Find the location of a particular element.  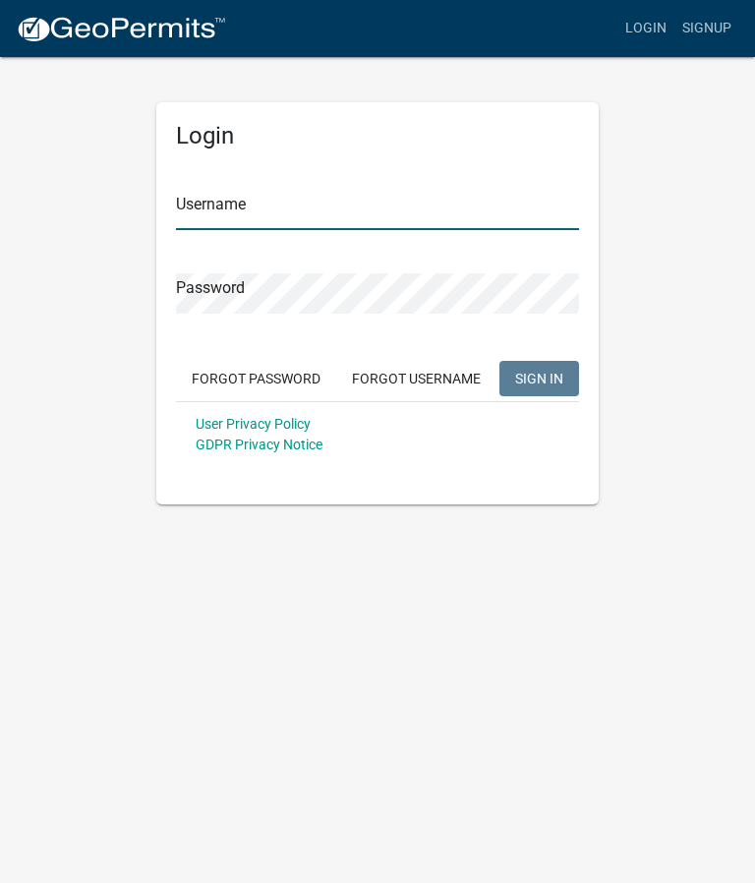

a: User Privacy Policy is located at coordinates (253, 424).